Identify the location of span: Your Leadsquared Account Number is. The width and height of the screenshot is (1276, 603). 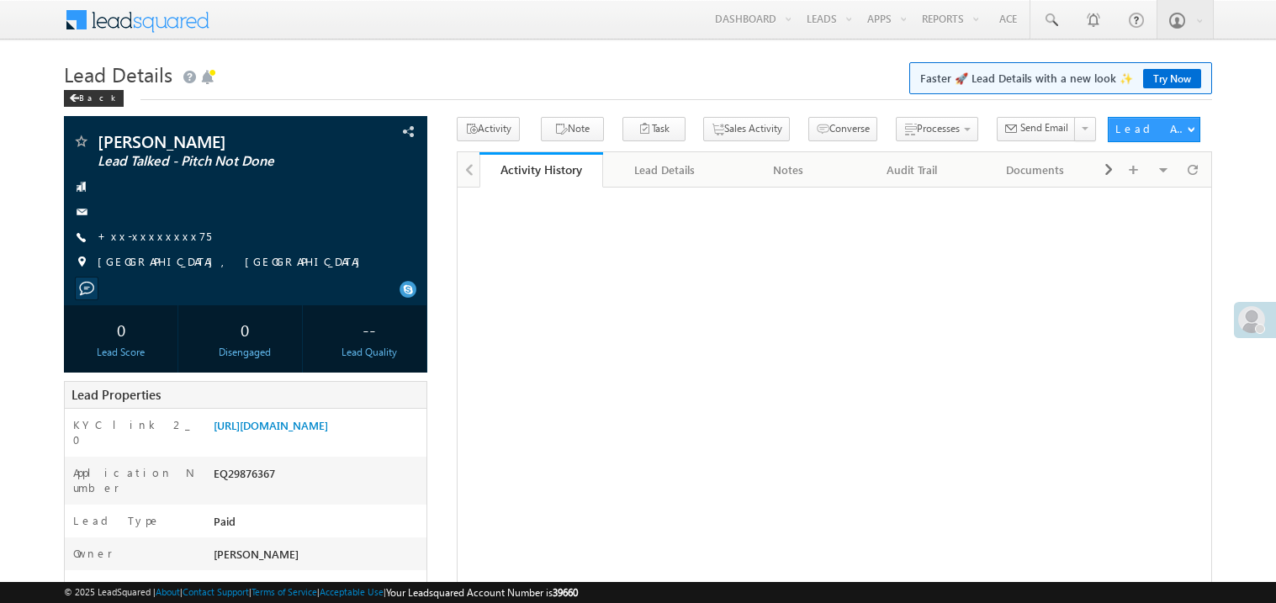
(482, 592).